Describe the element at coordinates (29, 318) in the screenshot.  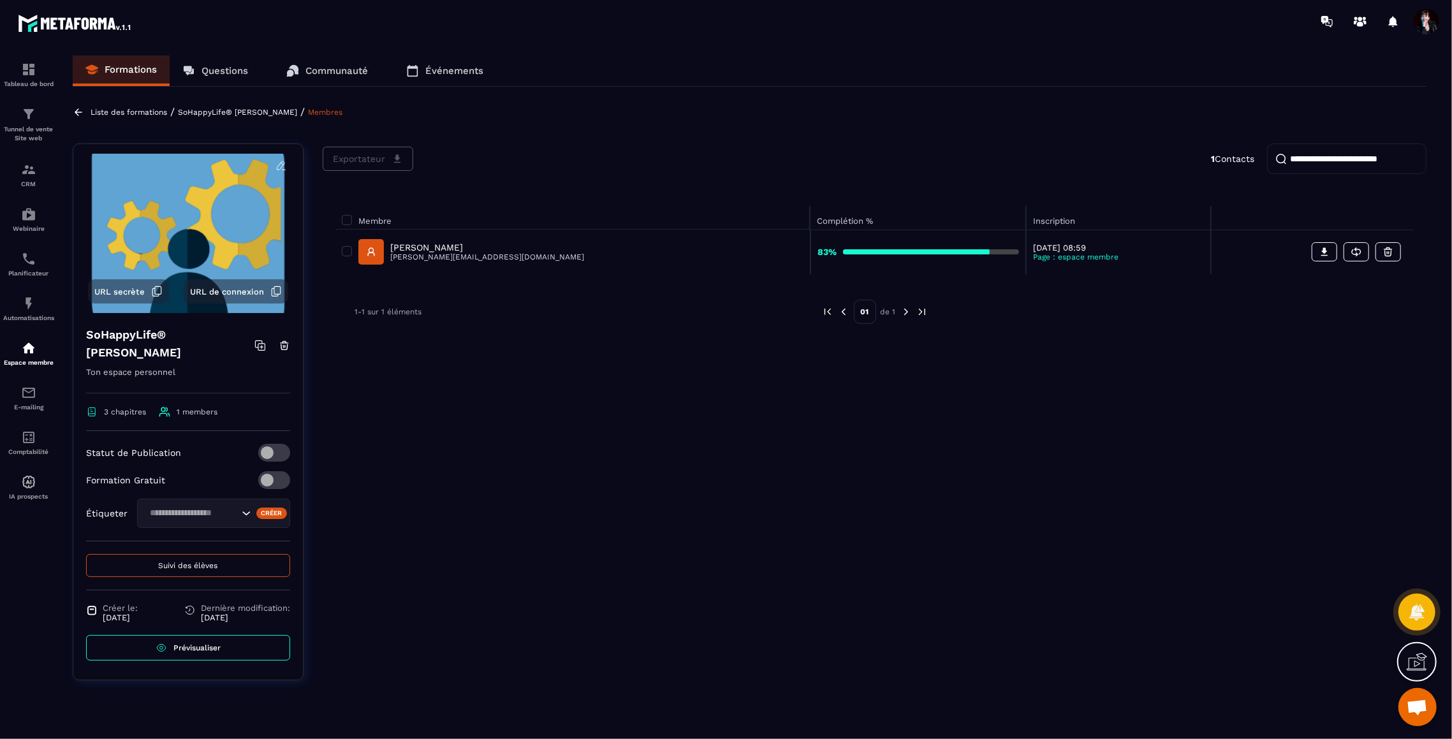
I see `p: Automatisations` at that location.